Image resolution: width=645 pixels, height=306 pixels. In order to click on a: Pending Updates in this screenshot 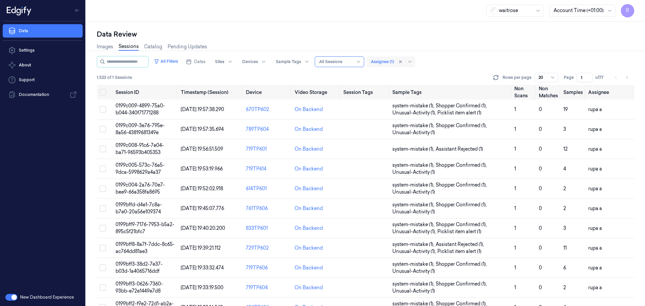, I will do `click(187, 47)`.